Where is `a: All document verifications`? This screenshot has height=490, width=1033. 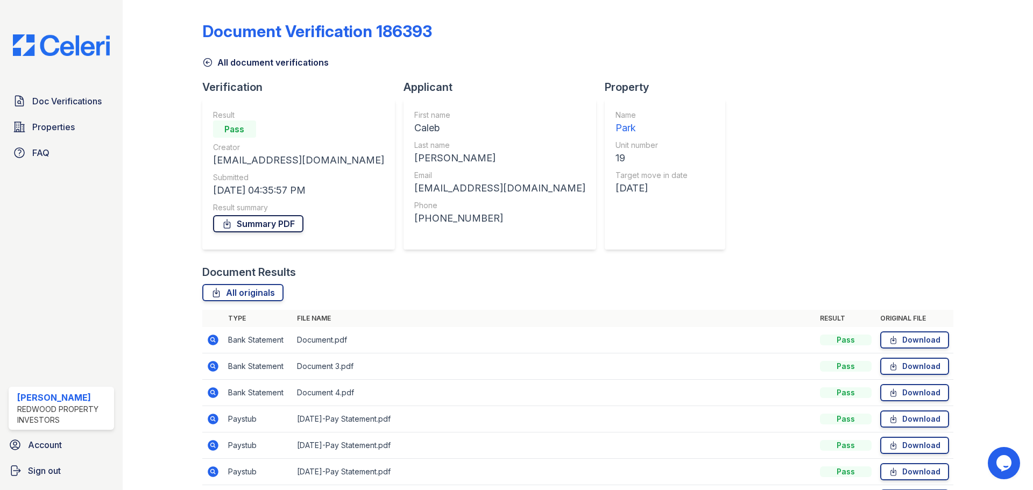 a: All document verifications is located at coordinates (265, 62).